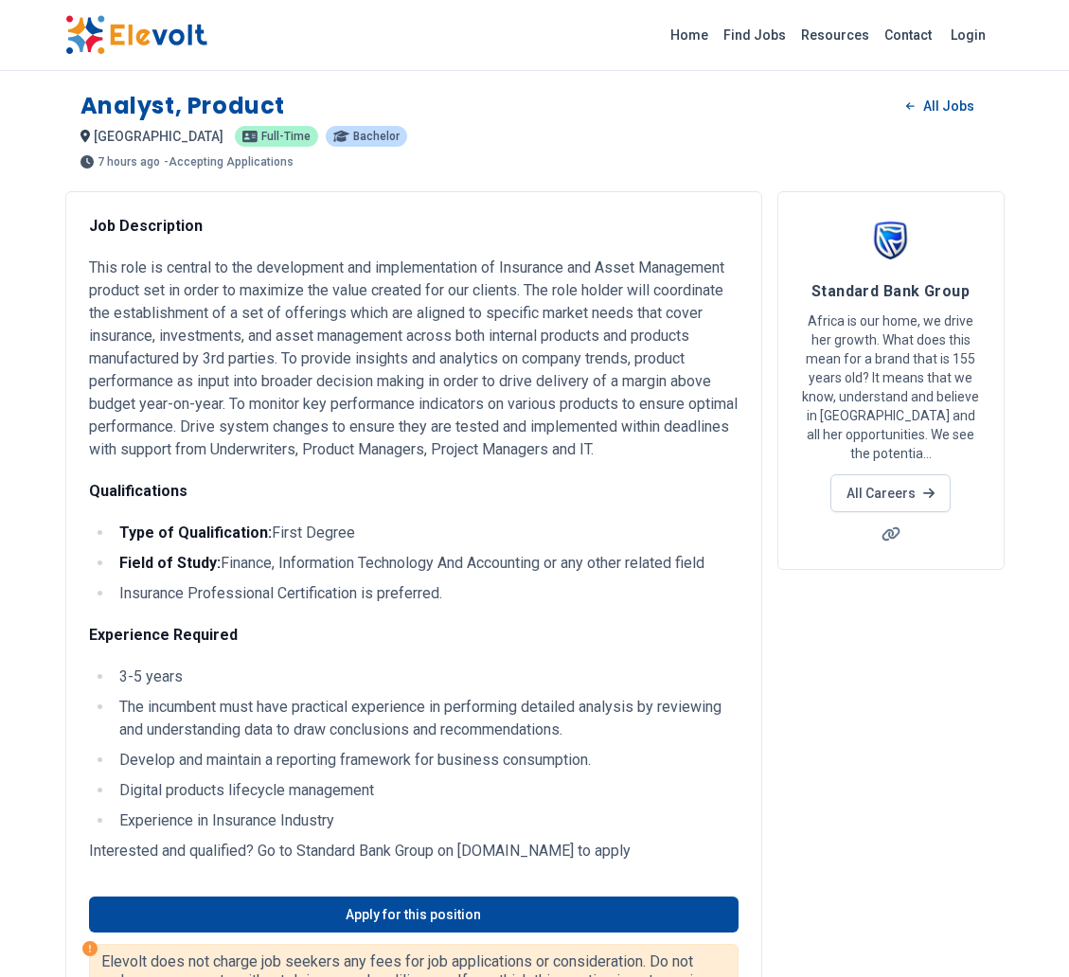 The height and width of the screenshot is (977, 1069). I want to click on a: Login, so click(968, 35).